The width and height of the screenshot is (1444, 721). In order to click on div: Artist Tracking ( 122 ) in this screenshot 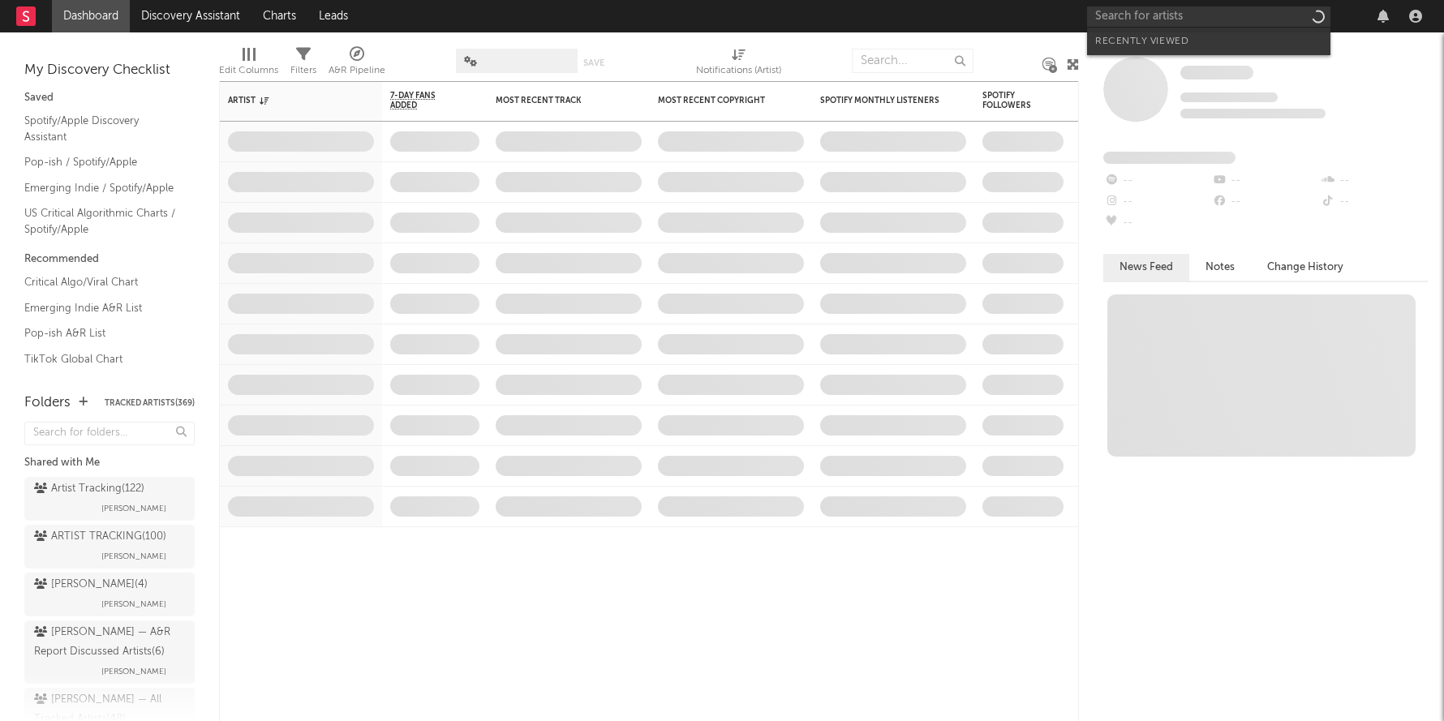, I will do `click(89, 489)`.